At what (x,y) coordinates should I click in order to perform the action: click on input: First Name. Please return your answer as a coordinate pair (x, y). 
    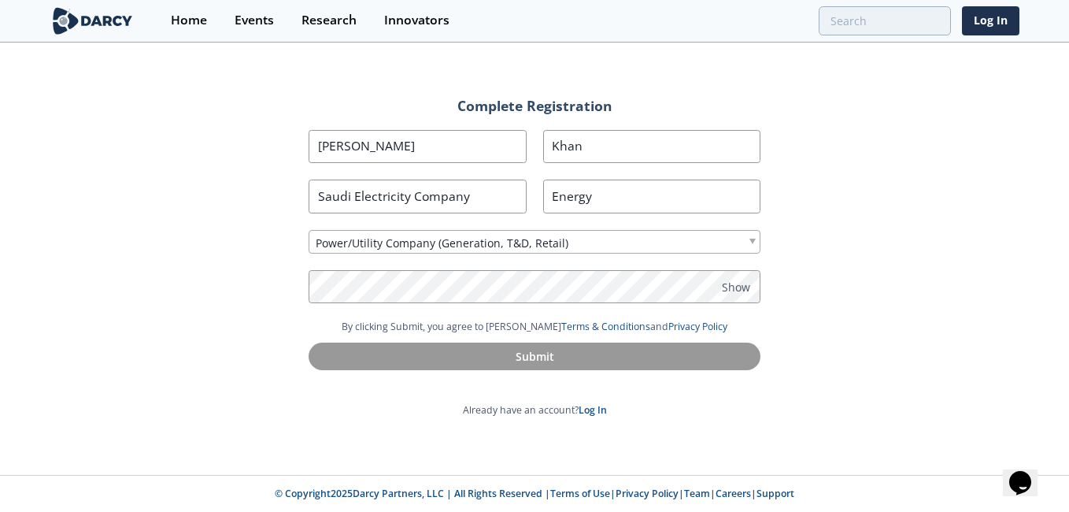
    Looking at the image, I should click on (417, 146).